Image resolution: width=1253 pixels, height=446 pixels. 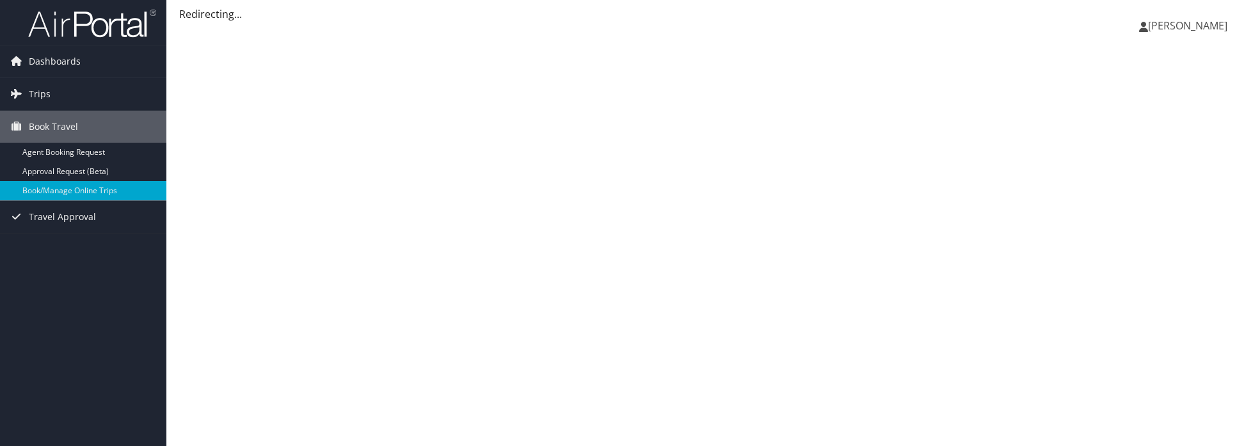 What do you see at coordinates (62, 217) in the screenshot?
I see `span: Travel Approval` at bounding box center [62, 217].